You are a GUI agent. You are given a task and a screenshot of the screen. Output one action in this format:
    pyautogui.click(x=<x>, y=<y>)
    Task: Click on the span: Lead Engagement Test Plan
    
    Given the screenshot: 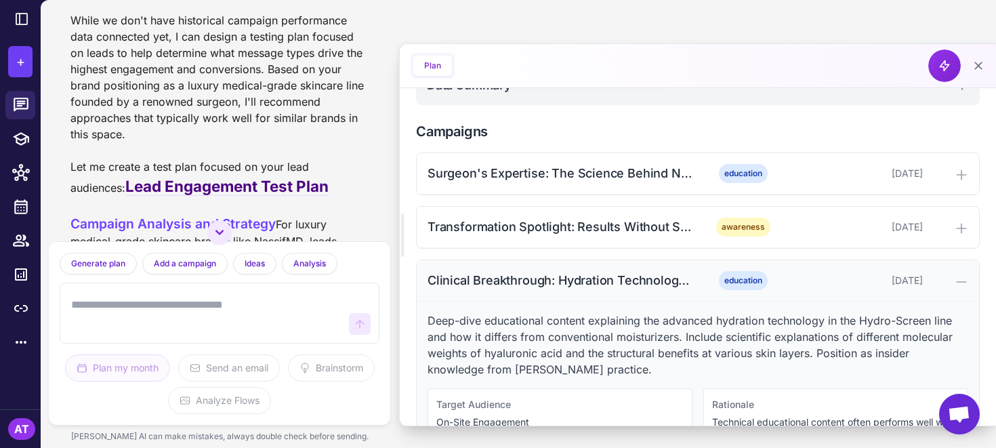 What is the action you would take?
    pyautogui.click(x=227, y=186)
    